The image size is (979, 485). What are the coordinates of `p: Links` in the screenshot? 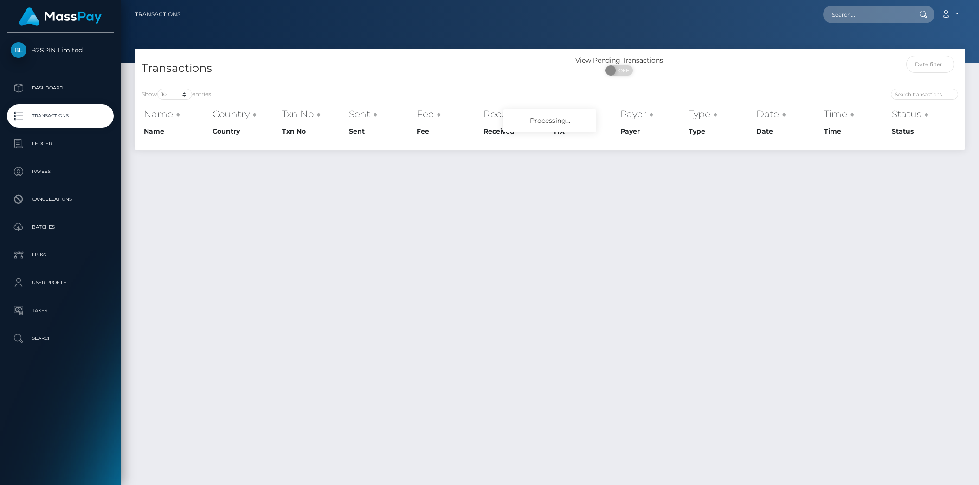 It's located at (60, 255).